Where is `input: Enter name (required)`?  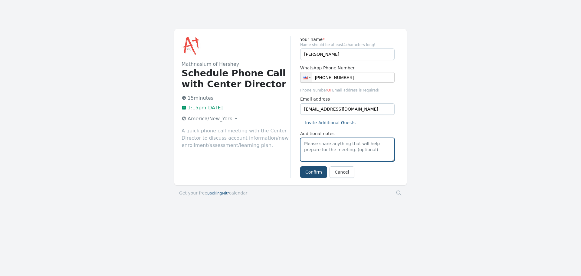
input: Enter name (required) is located at coordinates (347, 54).